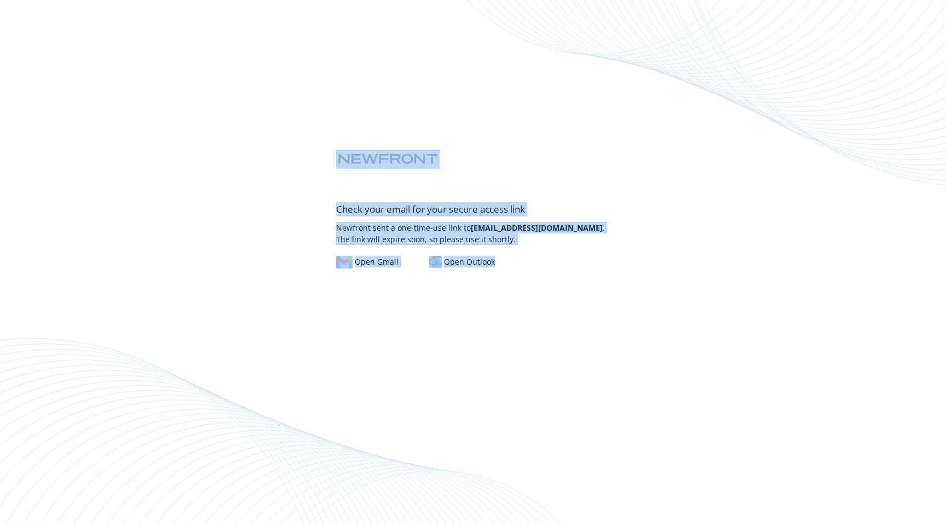 The height and width of the screenshot is (525, 946). Describe the element at coordinates (473, 231) in the screenshot. I see `p: Newfront sent a one-time-use link to . The link will expire soon, so please use it shortly.` at that location.